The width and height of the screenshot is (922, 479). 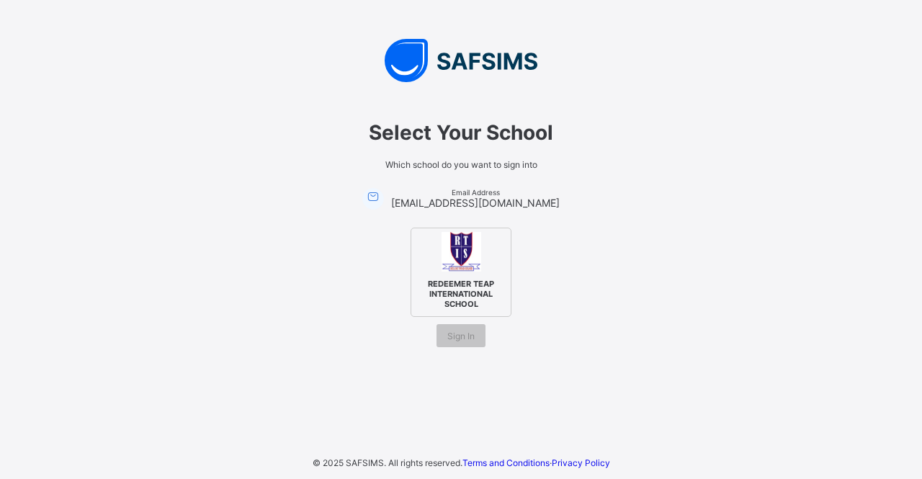 What do you see at coordinates (461, 132) in the screenshot?
I see `span: Select Your School` at bounding box center [461, 132].